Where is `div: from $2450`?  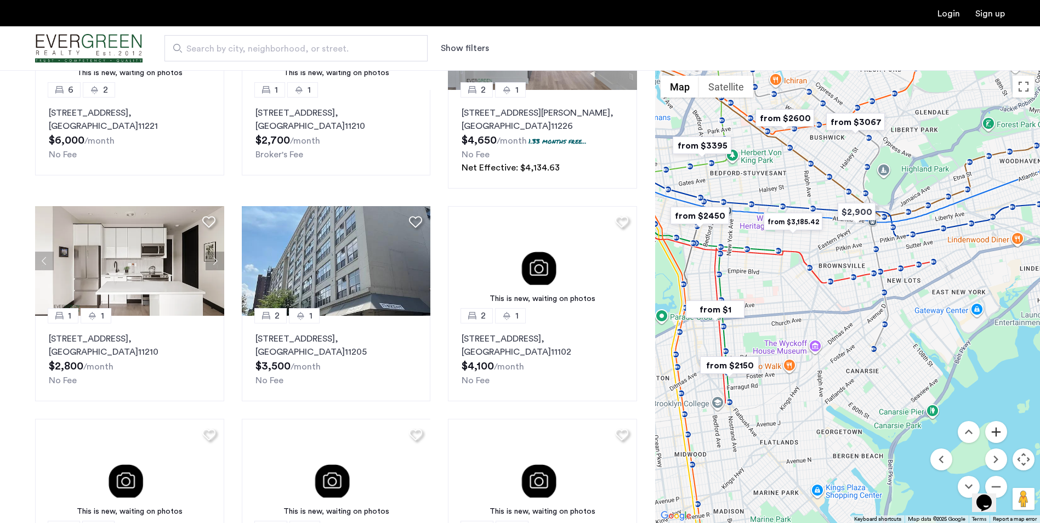 div: from $2450 is located at coordinates (700, 216).